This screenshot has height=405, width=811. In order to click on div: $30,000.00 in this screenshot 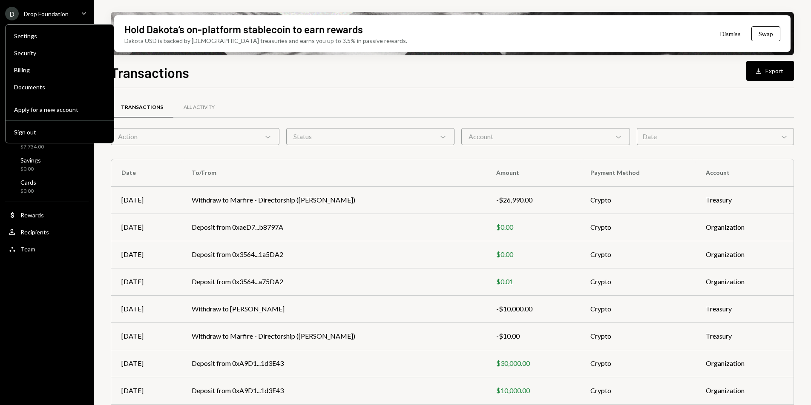, I will do `click(533, 364)`.